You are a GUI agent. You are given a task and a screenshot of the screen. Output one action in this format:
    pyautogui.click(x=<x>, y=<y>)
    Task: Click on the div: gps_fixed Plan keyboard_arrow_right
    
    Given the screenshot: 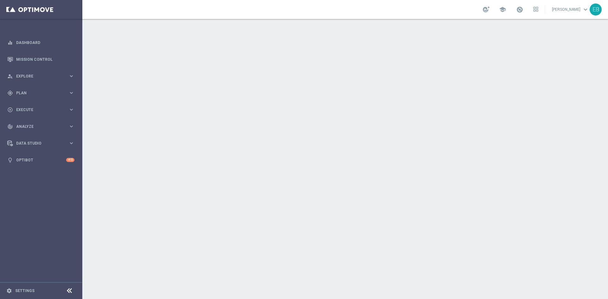 What is the action you would take?
    pyautogui.click(x=41, y=93)
    